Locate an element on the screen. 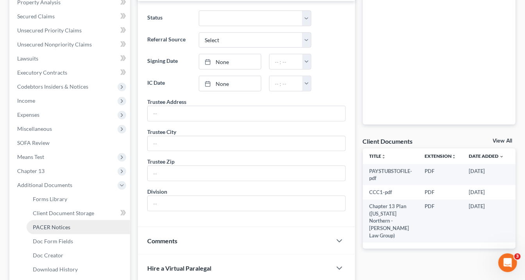 This screenshot has width=525, height=280. label: IC Date is located at coordinates (169, 84).